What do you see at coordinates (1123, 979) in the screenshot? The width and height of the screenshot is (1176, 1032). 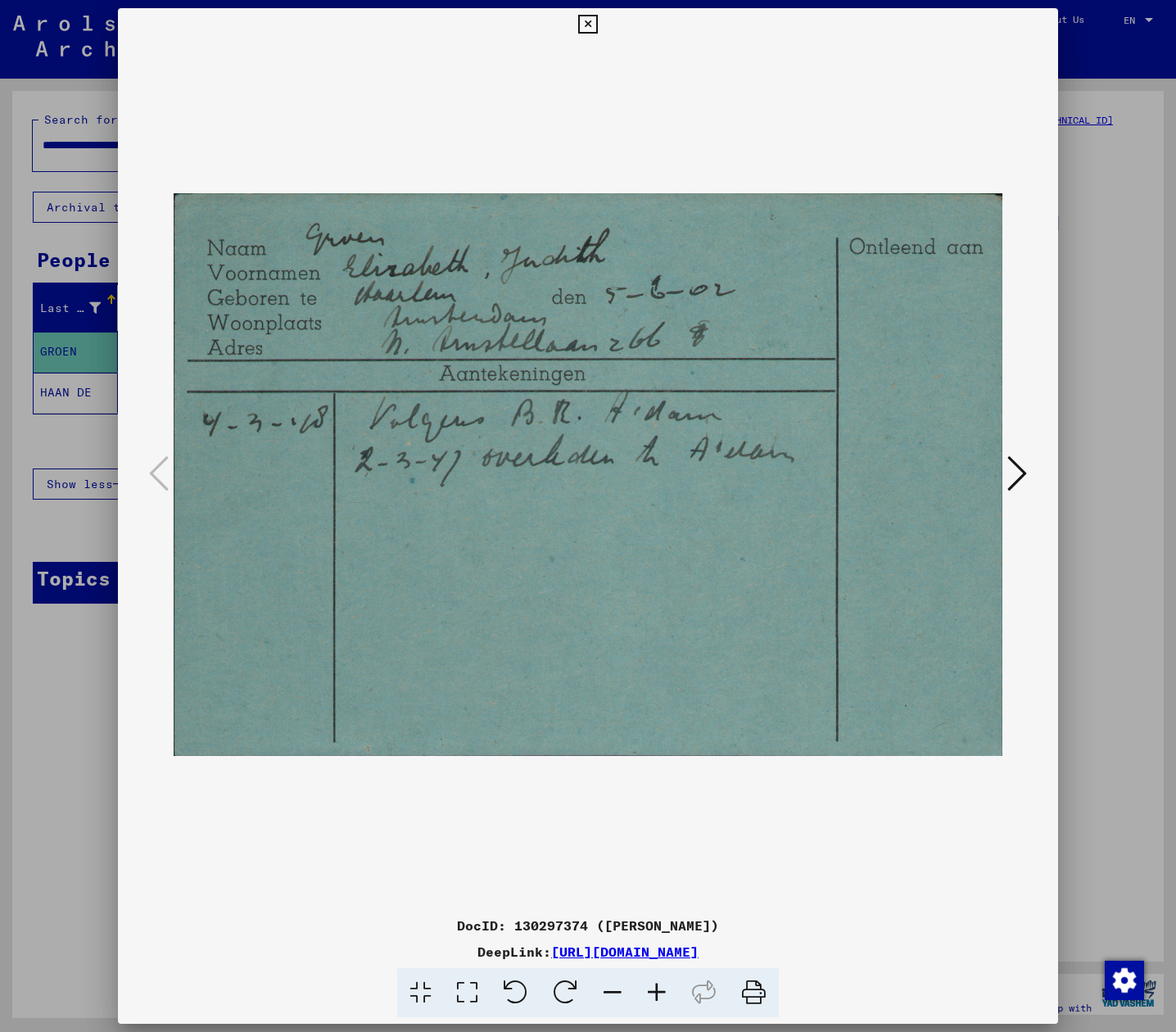 I see `div: Change consent` at bounding box center [1123, 979].